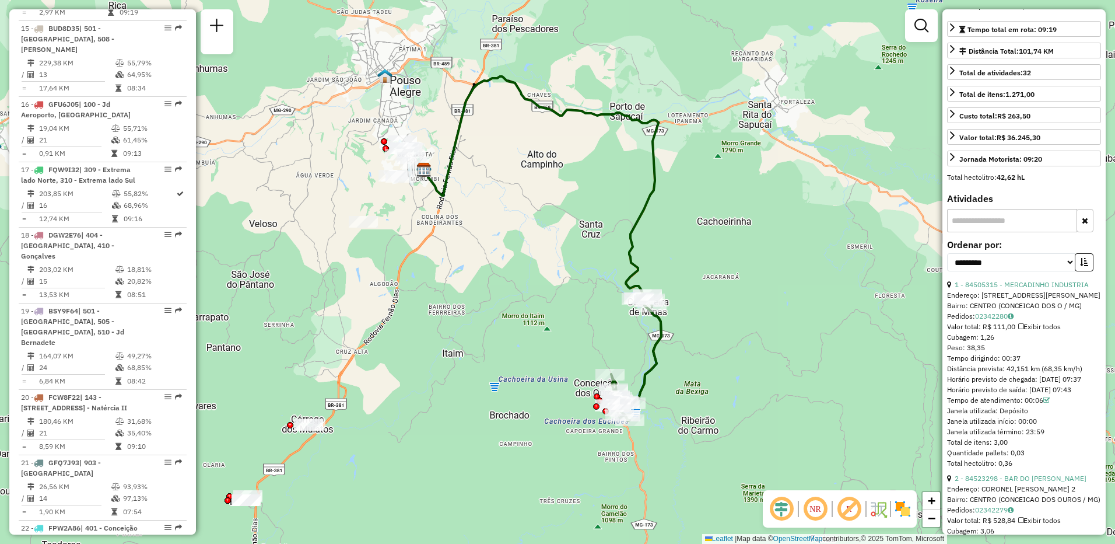  Describe the element at coordinates (1024, 499) in the screenshot. I see `div: Bairro: CENTRO (CONCEICAO DOS OUROS / MG)` at that location.